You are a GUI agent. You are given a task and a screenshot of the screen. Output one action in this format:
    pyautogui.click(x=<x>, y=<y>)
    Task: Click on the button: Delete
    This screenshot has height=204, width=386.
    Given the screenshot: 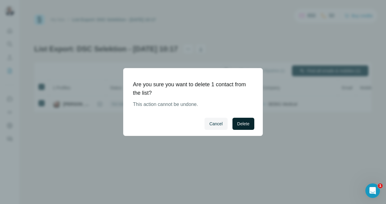 What is the action you would take?
    pyautogui.click(x=243, y=124)
    